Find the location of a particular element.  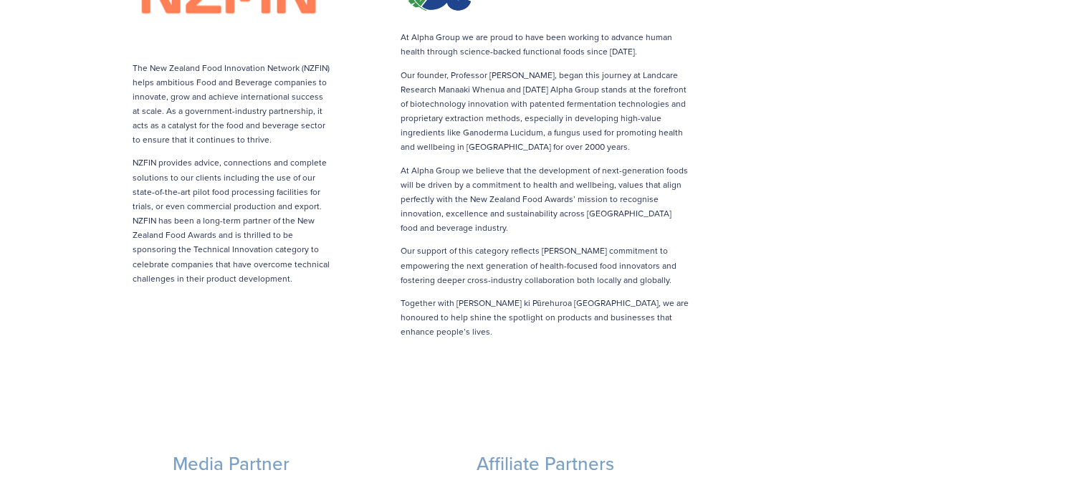

p: At Alpha Group we are proud to have been working to advance human health through science-backed f... is located at coordinates (545, 44).